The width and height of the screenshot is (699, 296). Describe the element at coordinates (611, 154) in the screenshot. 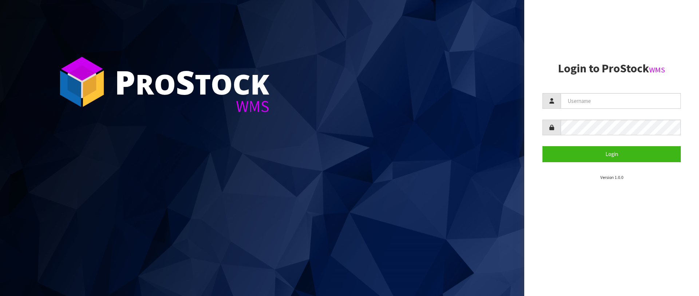

I see `button: Login` at that location.